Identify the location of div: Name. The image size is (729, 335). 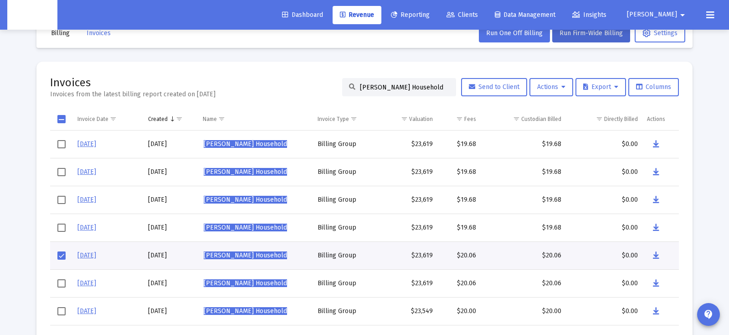
(210, 119).